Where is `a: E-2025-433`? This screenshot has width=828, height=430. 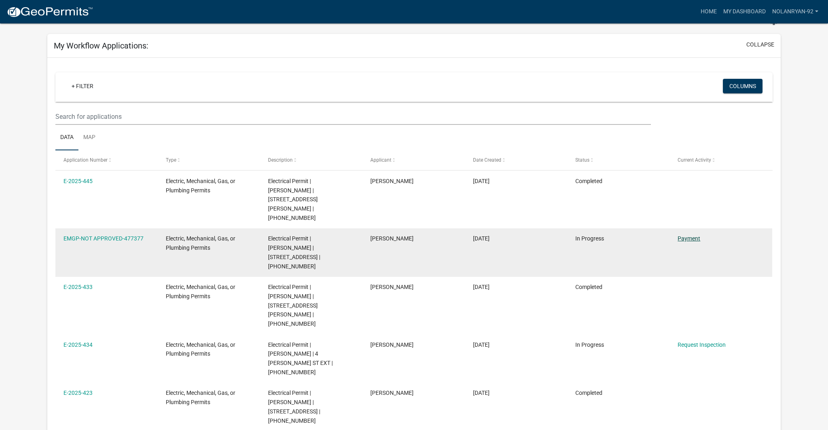
a: E-2025-433 is located at coordinates (78, 287).